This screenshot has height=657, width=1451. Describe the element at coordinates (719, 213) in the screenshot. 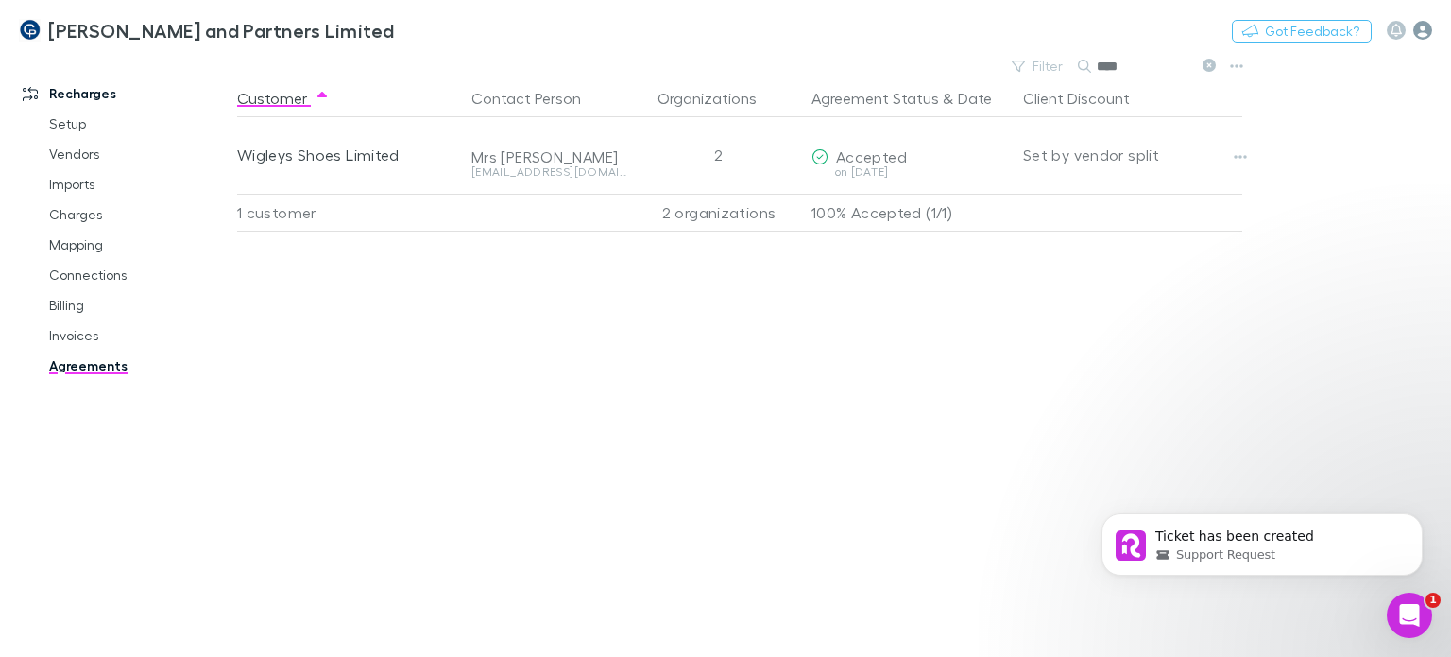

I see `div: 2 organizations` at that location.